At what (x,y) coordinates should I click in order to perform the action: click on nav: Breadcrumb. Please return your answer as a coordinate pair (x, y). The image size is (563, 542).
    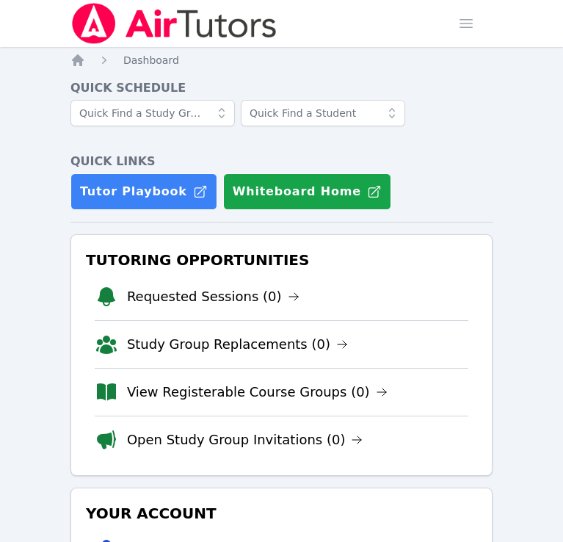
    Looking at the image, I should click on (281, 60).